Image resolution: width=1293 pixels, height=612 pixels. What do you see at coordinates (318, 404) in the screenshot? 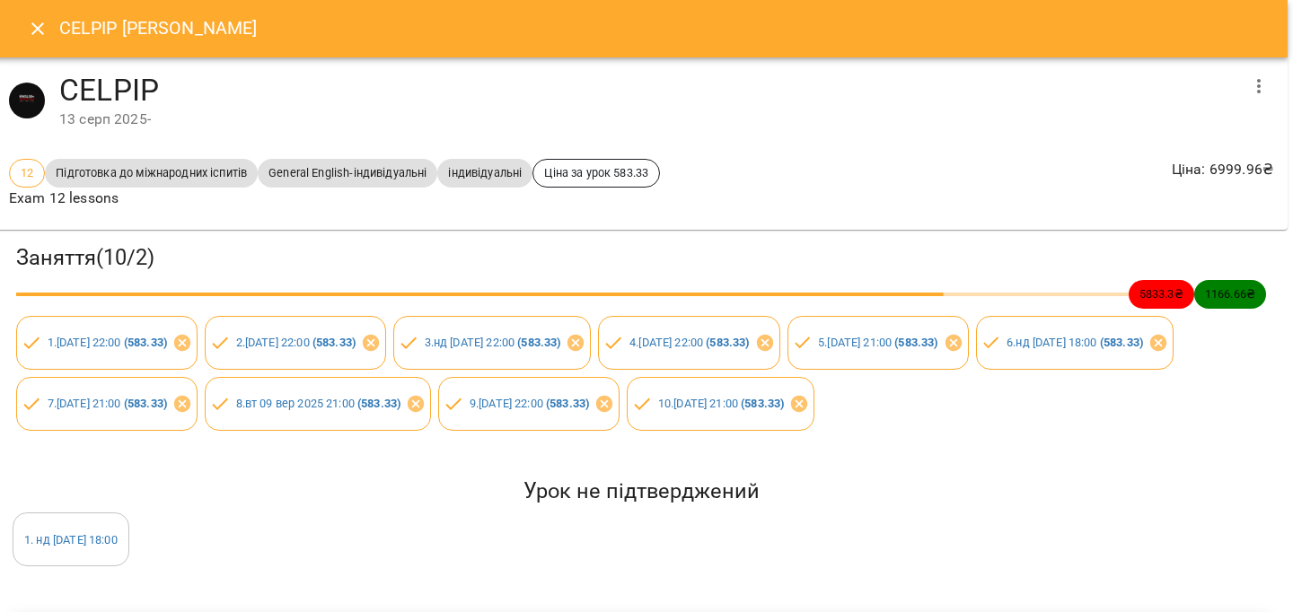
I see `div: 8.вт 09 вер 2025 21:00 (583.33)` at bounding box center [318, 404].